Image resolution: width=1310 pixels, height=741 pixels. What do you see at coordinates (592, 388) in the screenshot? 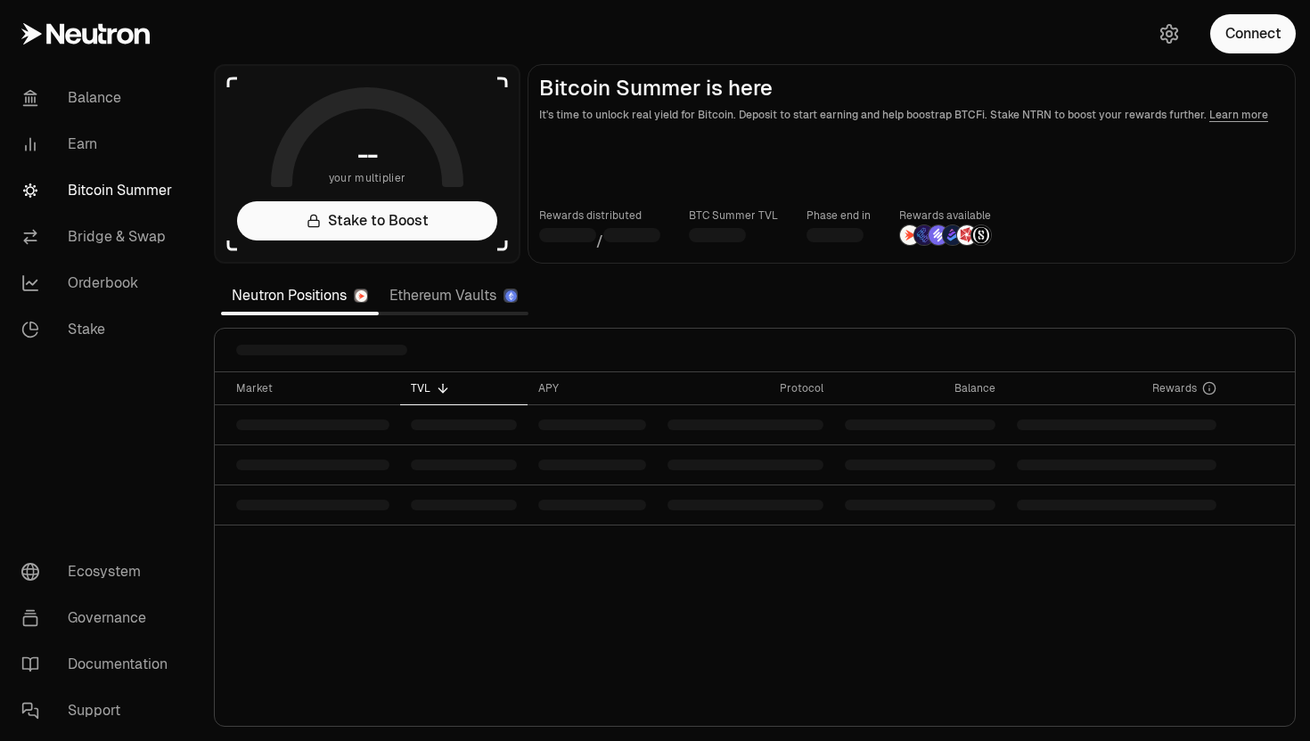
I see `div: APY` at bounding box center [592, 388].